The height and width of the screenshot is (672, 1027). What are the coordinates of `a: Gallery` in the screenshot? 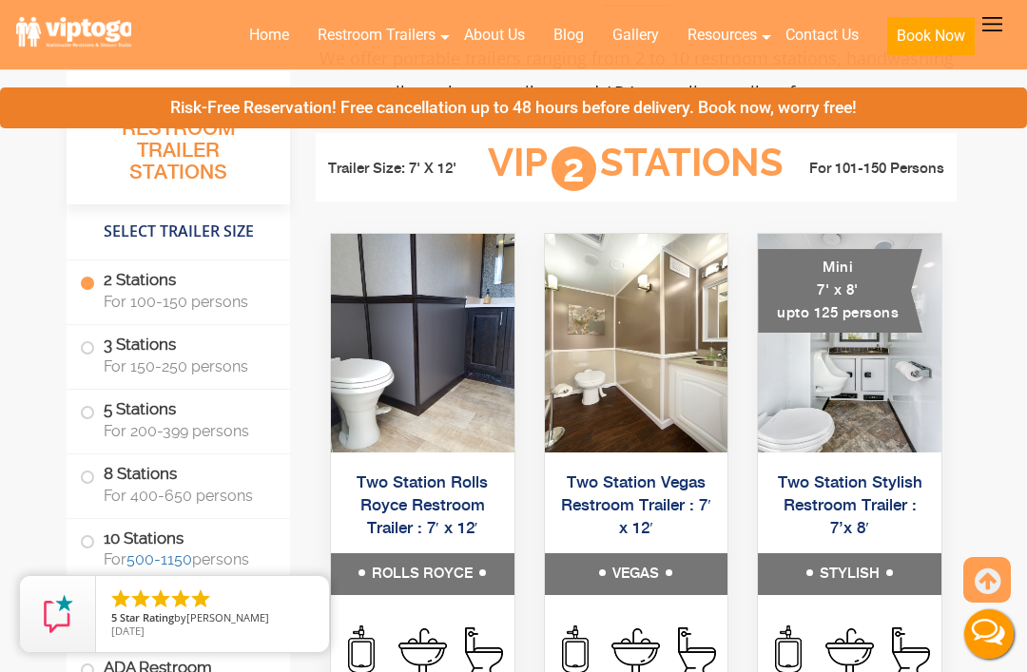 It's located at (635, 35).